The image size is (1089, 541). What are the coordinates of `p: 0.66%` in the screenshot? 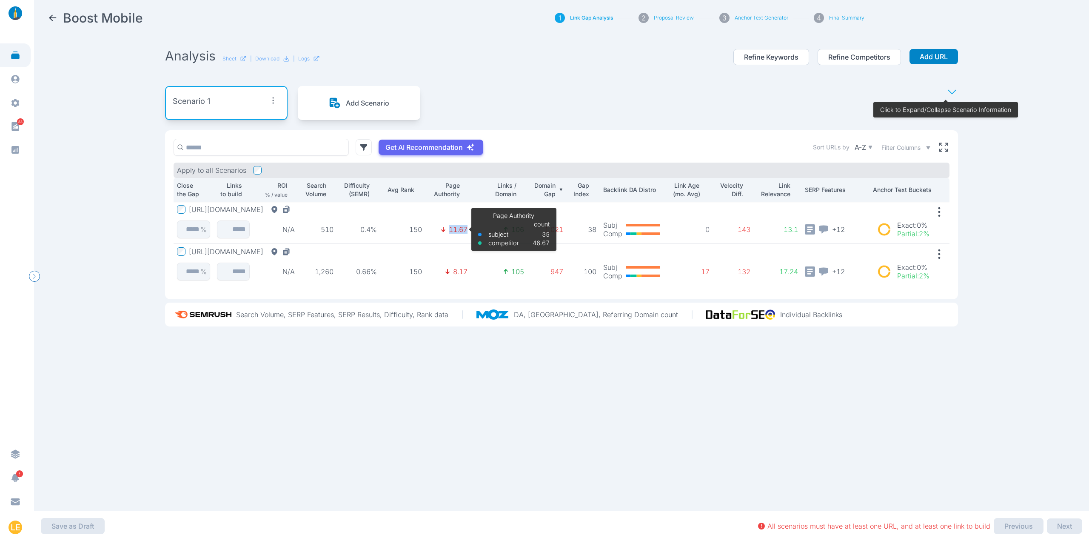 It's located at (359, 271).